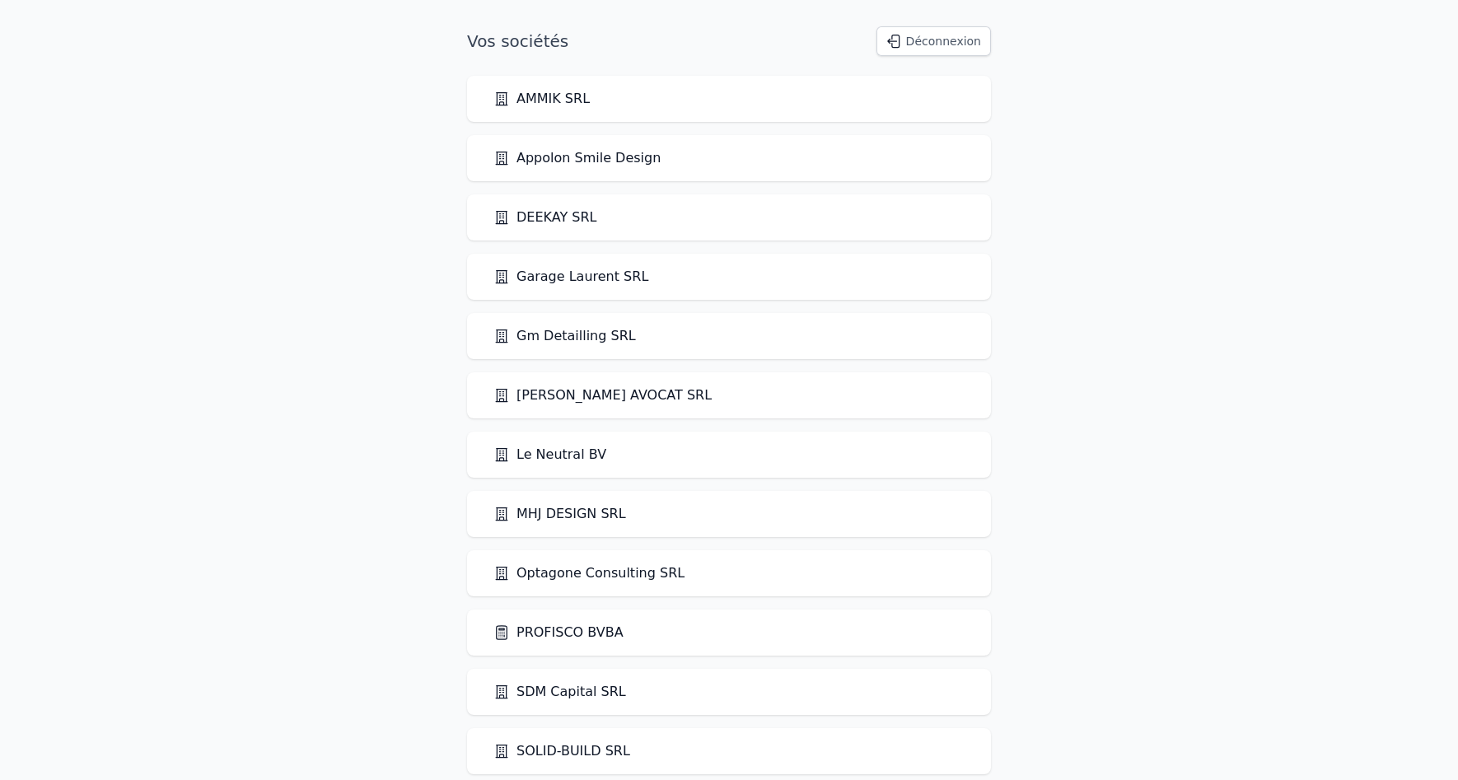 The image size is (1458, 780). Describe the element at coordinates (559, 633) in the screenshot. I see `a: PROFISCO BVBA` at that location.